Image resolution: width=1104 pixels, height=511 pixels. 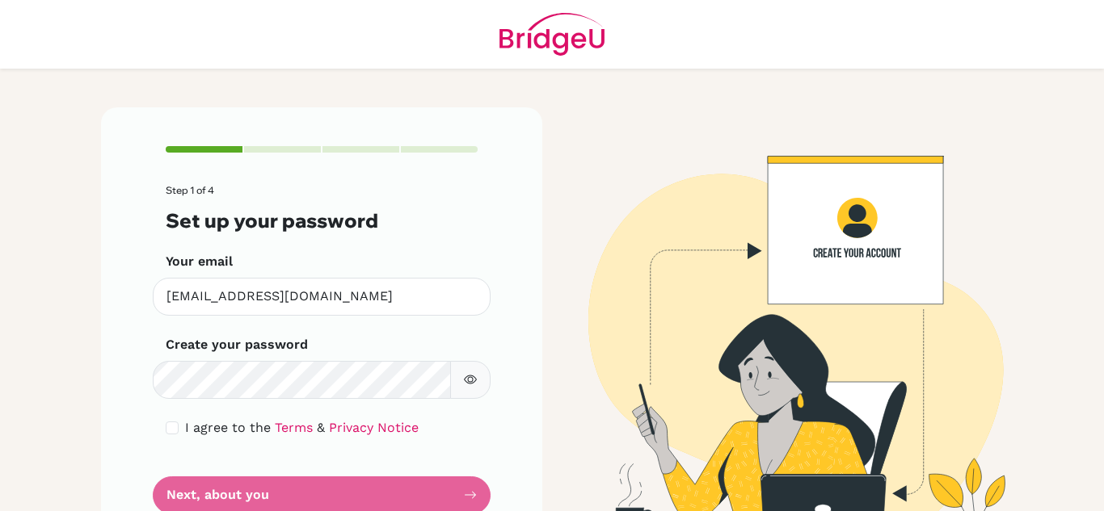 I want to click on a: Terms, so click(x=293, y=427).